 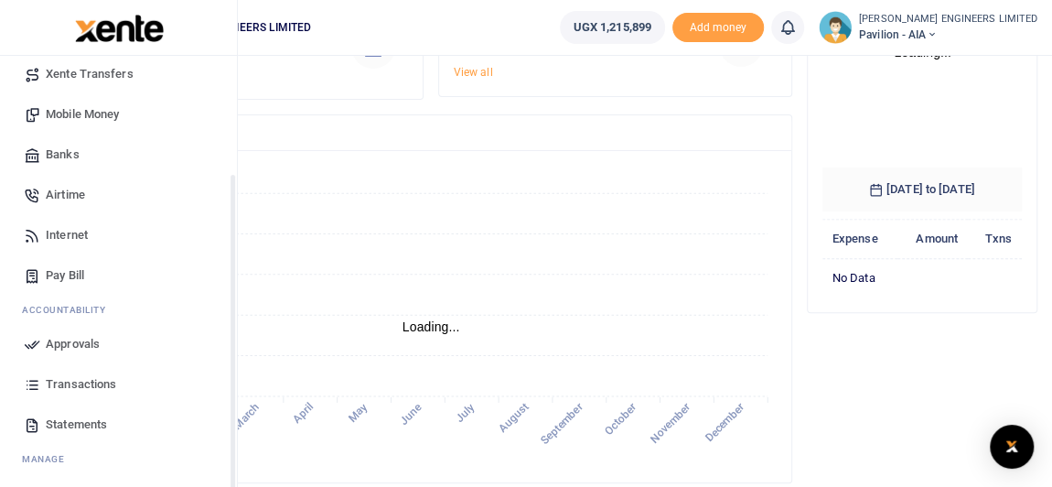 I want to click on img: logo-large, so click(x=119, y=28).